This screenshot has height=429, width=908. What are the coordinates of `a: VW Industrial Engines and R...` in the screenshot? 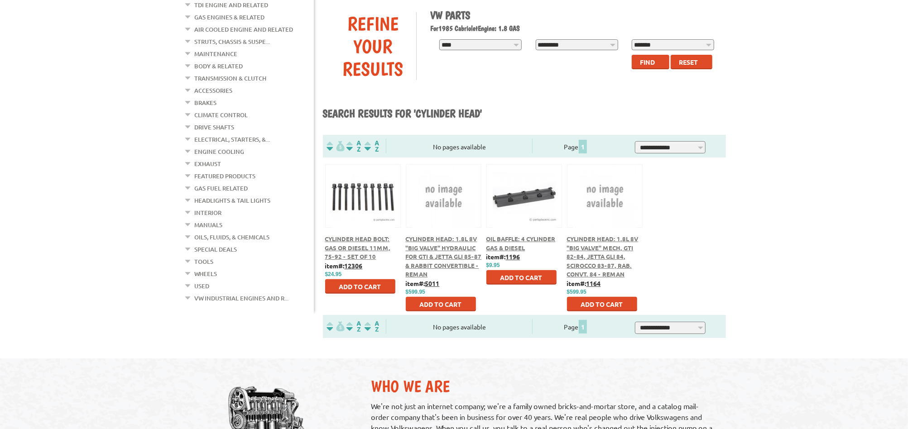 It's located at (242, 298).